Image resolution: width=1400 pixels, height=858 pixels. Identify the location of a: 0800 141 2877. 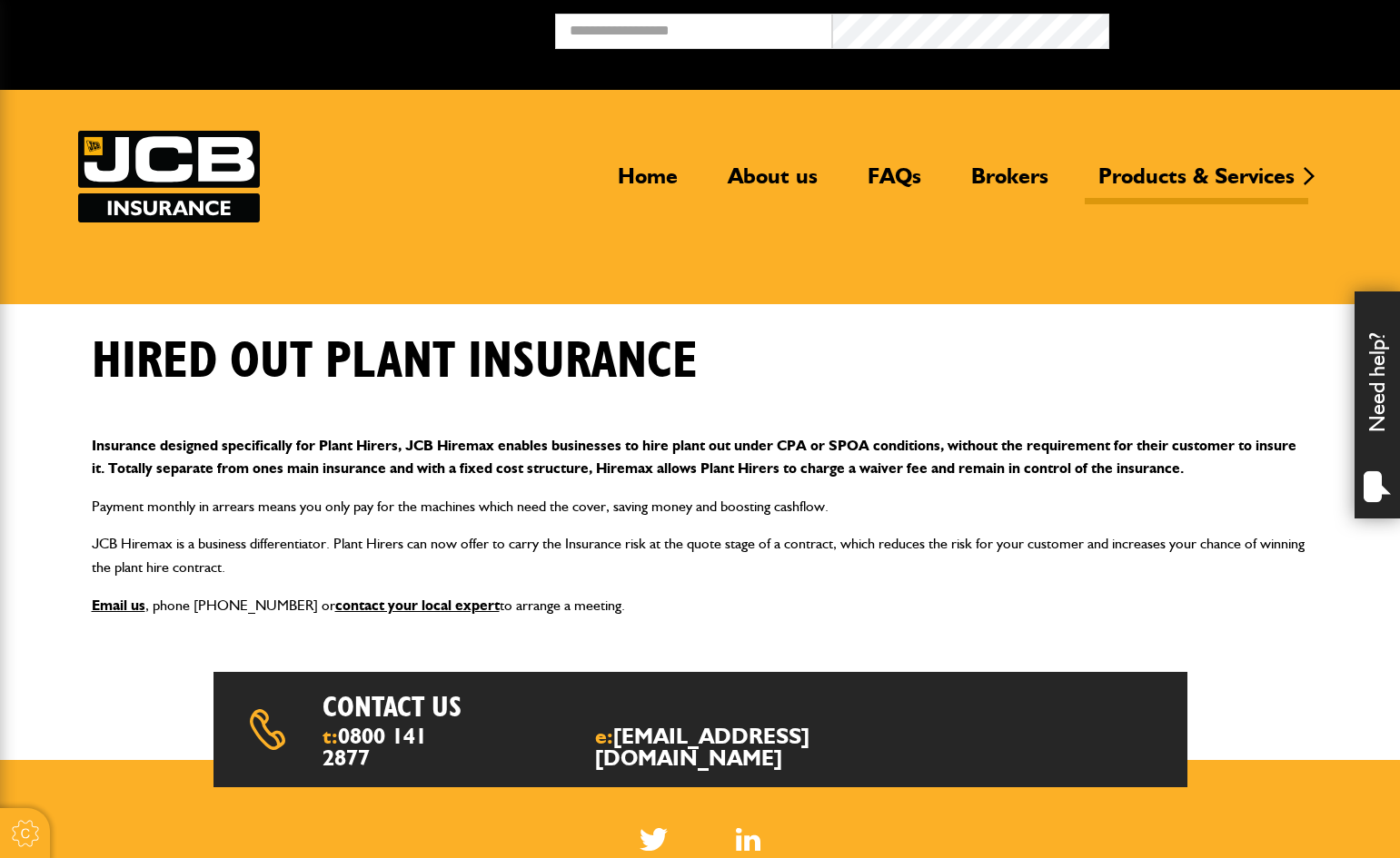
(375, 746).